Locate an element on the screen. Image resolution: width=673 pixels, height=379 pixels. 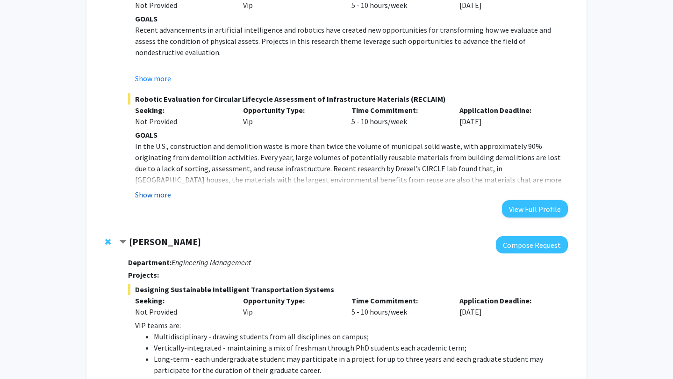
p: VIP teams are: is located at coordinates (351, 326).